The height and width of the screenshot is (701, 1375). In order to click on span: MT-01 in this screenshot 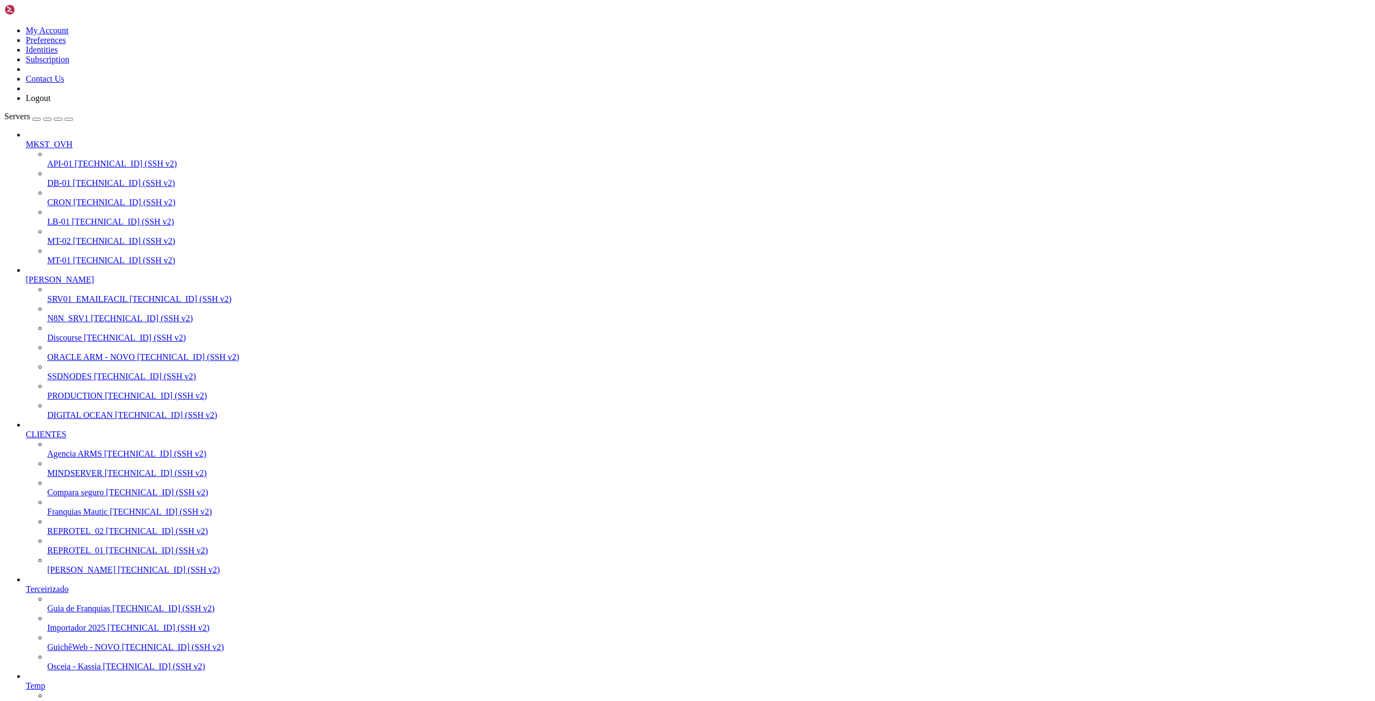, I will do `click(59, 260)`.